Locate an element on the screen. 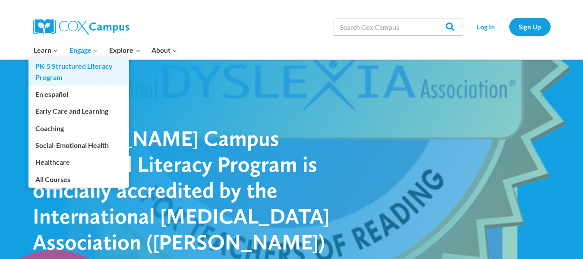 This screenshot has width=583, height=259. a: All Courses is located at coordinates (79, 179).